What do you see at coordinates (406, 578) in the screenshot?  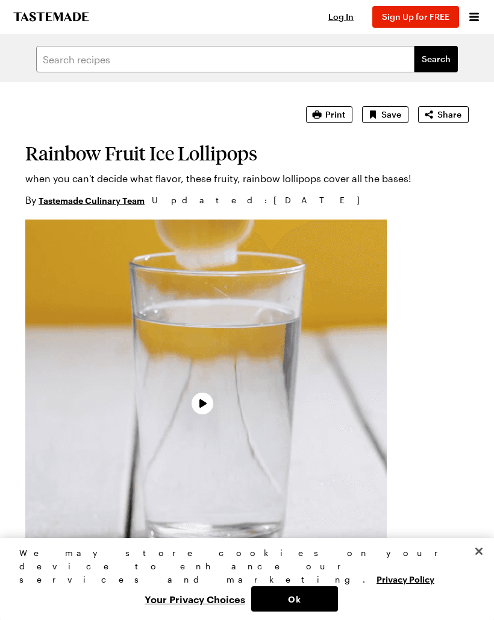 I see `a: More information about your privacy, opens in a new tab` at bounding box center [406, 578].